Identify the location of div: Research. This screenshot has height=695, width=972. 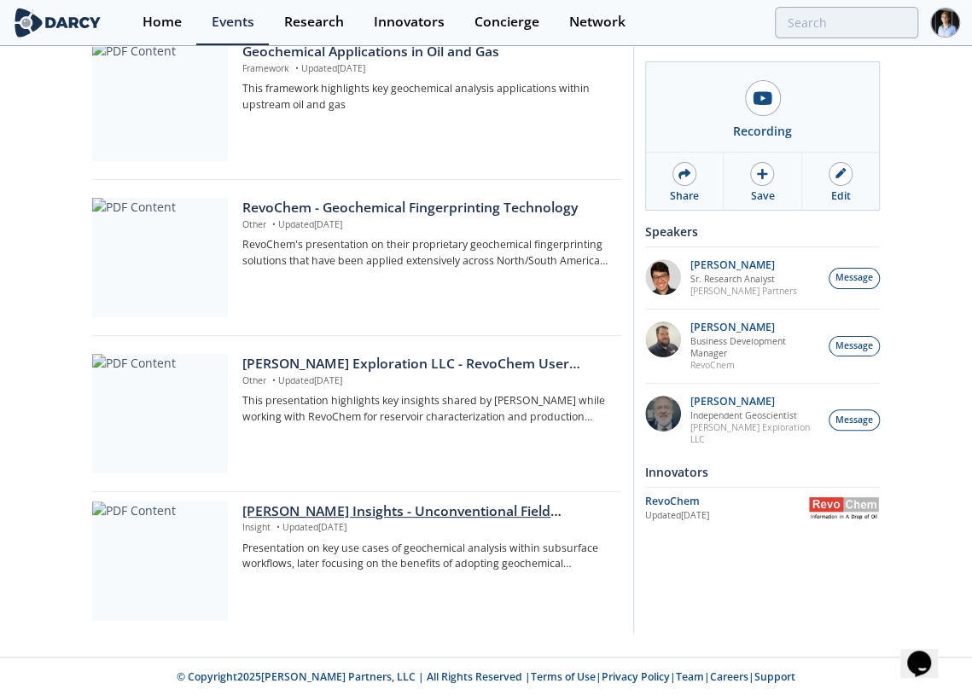
(314, 22).